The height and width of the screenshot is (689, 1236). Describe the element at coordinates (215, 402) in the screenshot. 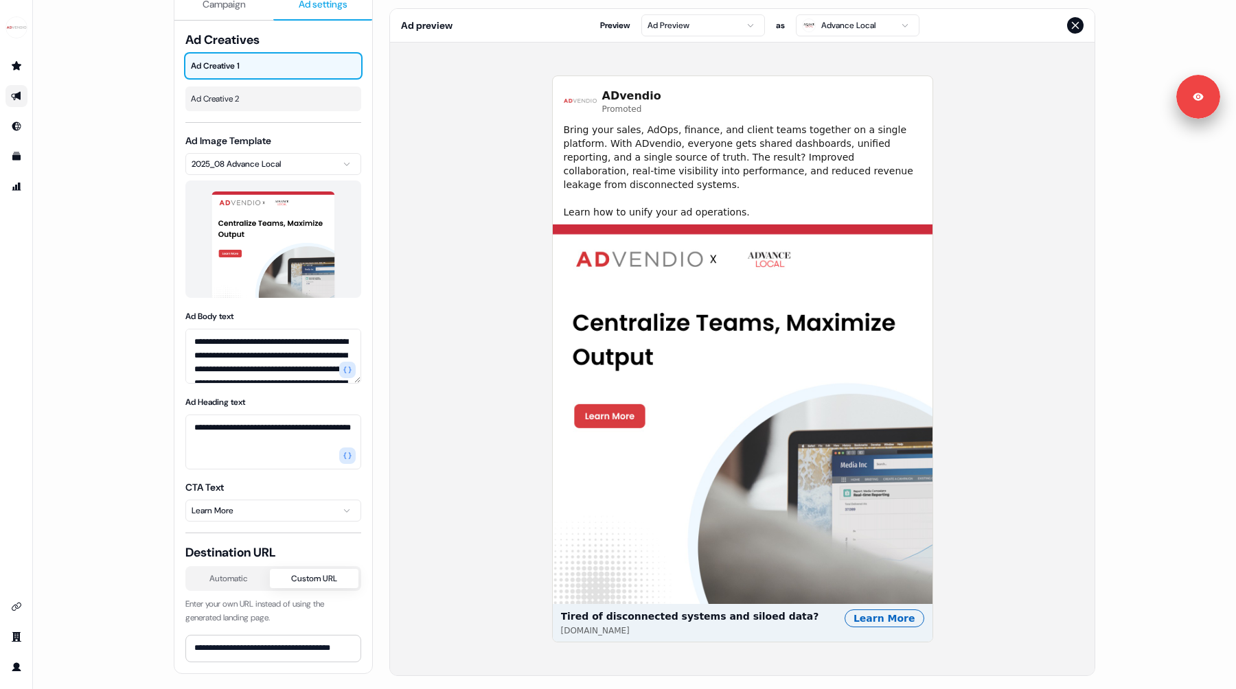

I see `label: Ad Heading text` at that location.